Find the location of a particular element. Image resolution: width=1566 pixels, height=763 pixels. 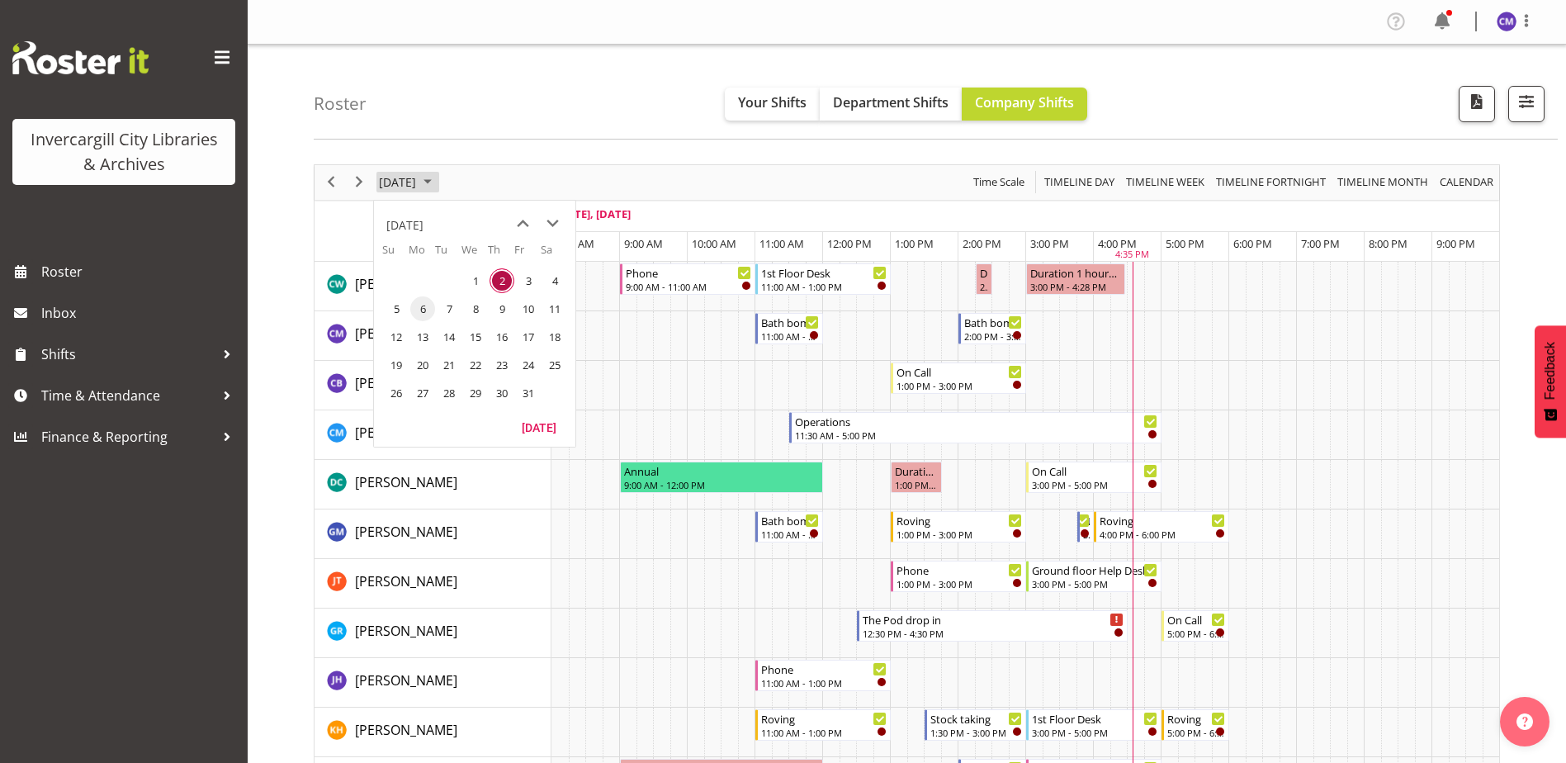

div: Glen Tomlinson"s event - Phone Begin From Thursday, October 2, 2025 at 1:00:00 PM GMT+13:00 Ends ... is located at coordinates (958, 576).